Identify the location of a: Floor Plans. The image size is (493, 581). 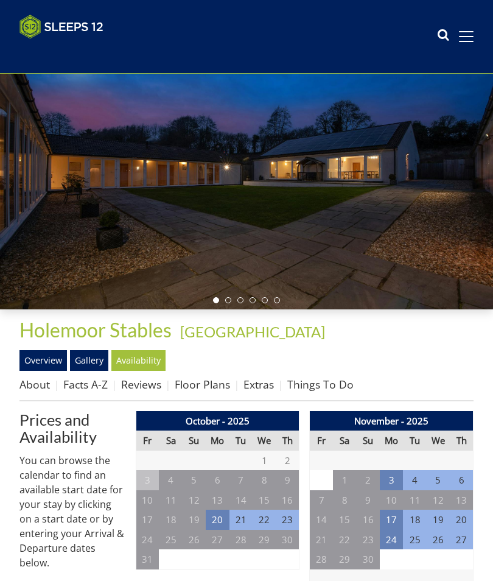
(202, 384).